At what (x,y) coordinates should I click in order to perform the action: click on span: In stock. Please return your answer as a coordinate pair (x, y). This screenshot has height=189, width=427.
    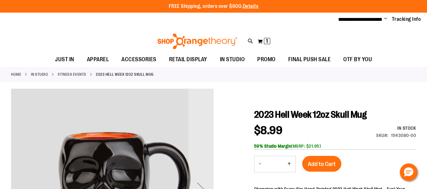
    Looking at the image, I should click on (406, 128).